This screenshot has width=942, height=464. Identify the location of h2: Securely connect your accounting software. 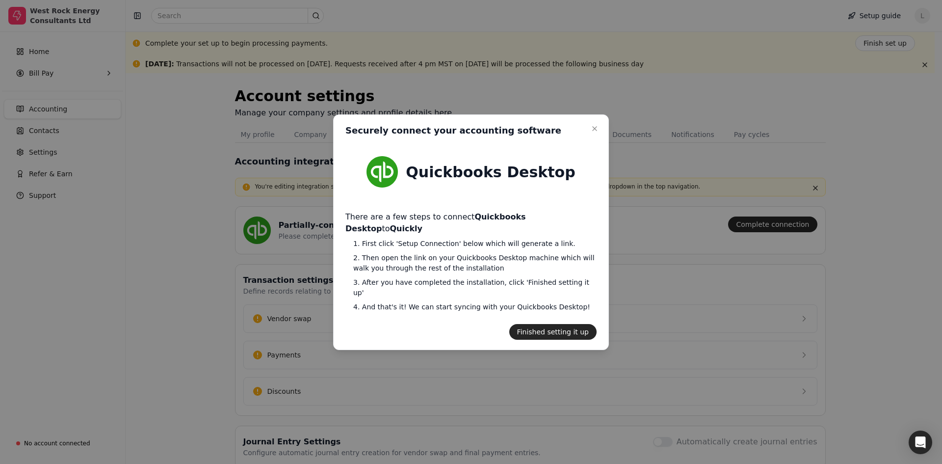
(453, 131).